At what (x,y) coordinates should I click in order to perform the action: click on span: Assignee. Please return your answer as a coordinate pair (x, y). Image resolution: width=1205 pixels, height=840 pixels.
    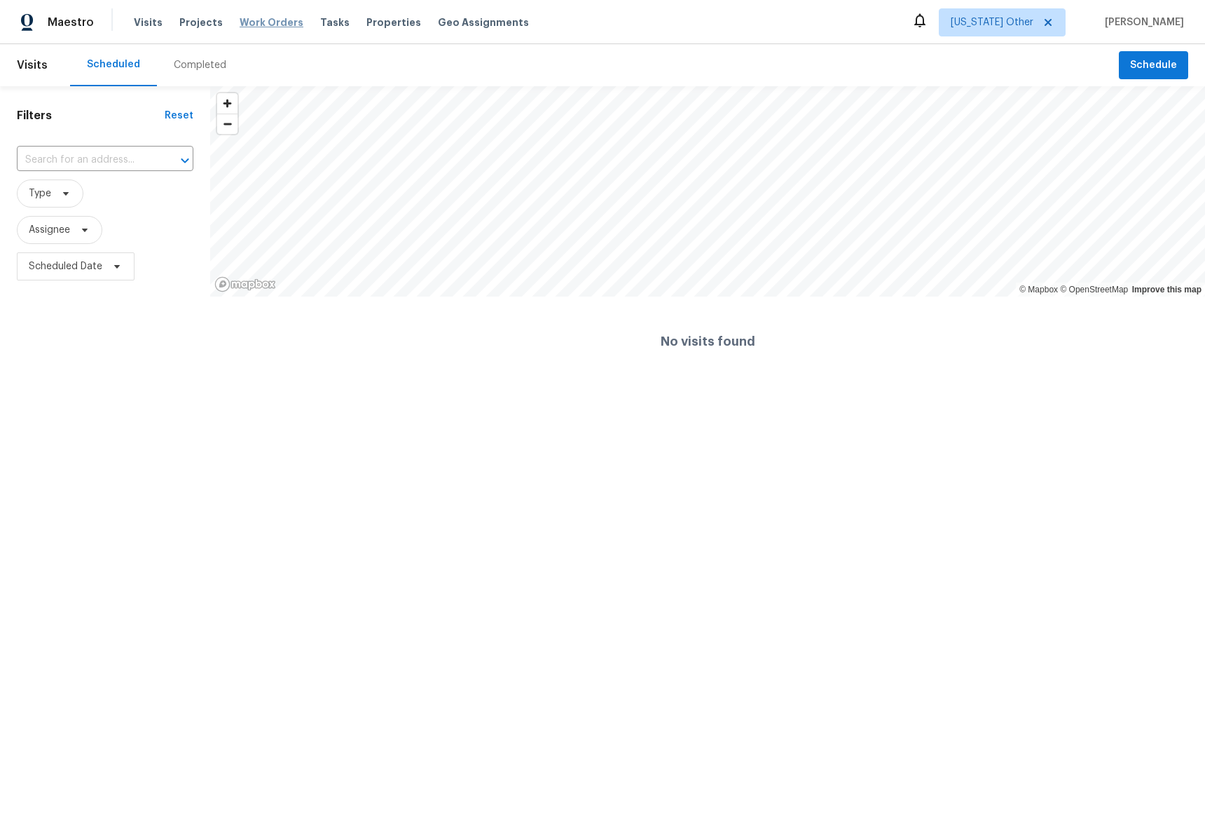
    Looking at the image, I should click on (49, 230).